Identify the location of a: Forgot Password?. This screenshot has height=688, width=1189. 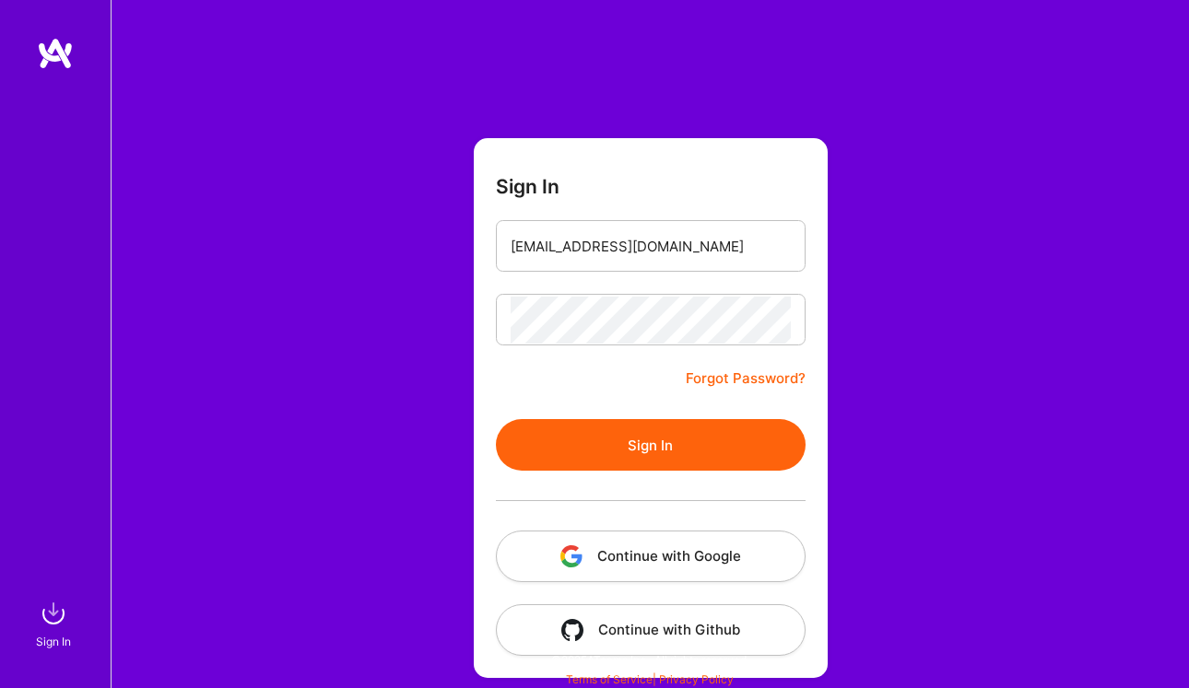
(745, 379).